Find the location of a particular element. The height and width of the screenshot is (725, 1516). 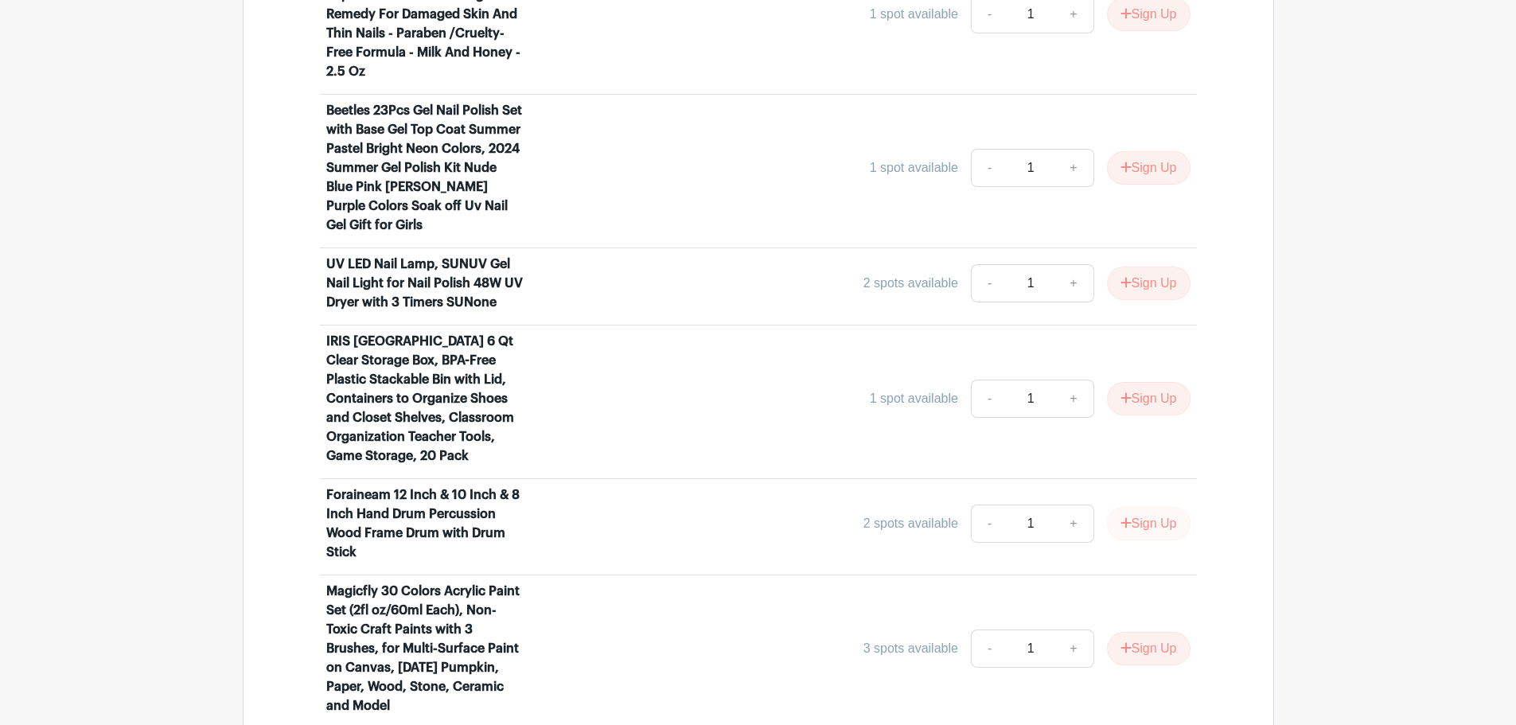

div: UV LED Nail Lamp, SUNUV Gel Nail Light for Nail Polish 48W UV Dryer with 3 Timers SUNone is located at coordinates (425, 283).